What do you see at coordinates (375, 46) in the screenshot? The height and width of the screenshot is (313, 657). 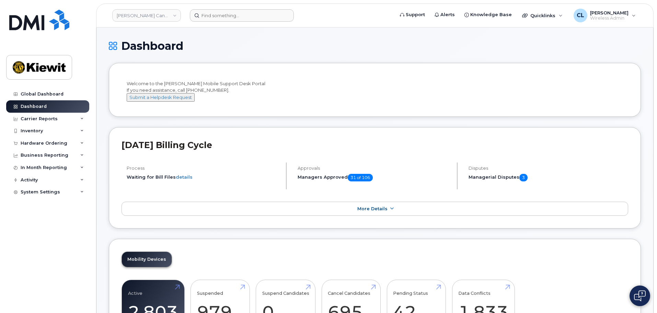 I see `h1: Dashboard` at bounding box center [375, 46].